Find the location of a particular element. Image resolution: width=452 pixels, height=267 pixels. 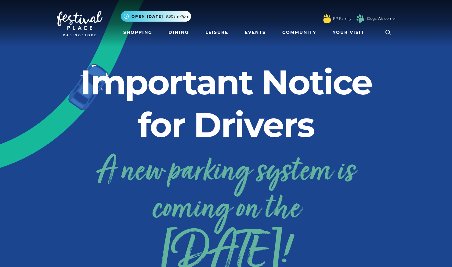

span: Your Visit is located at coordinates (348, 32).